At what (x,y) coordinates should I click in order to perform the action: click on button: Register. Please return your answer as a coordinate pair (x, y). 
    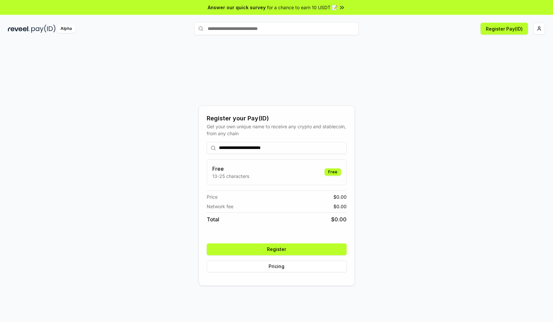
    Looking at the image, I should click on (276, 249).